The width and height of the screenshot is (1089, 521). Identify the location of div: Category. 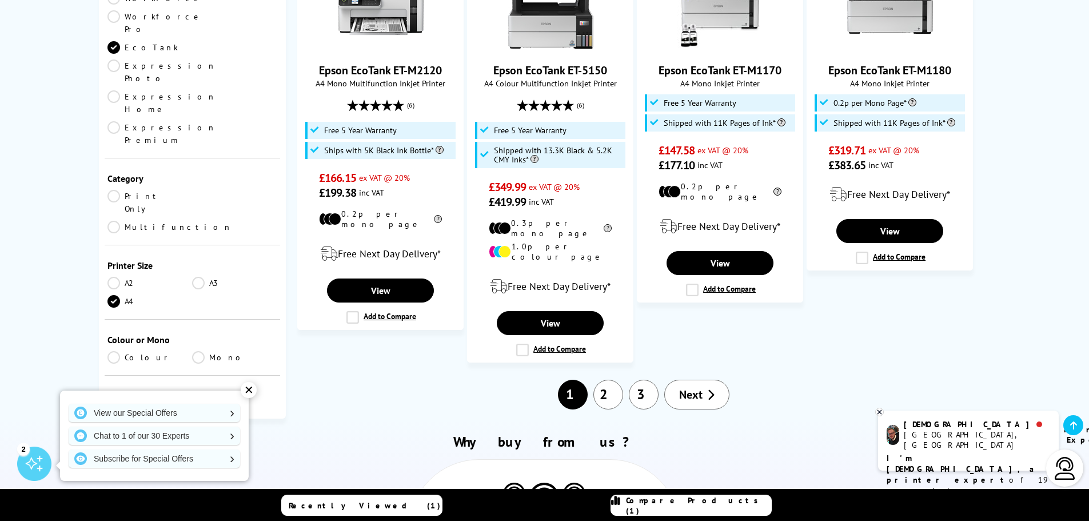
(193, 178).